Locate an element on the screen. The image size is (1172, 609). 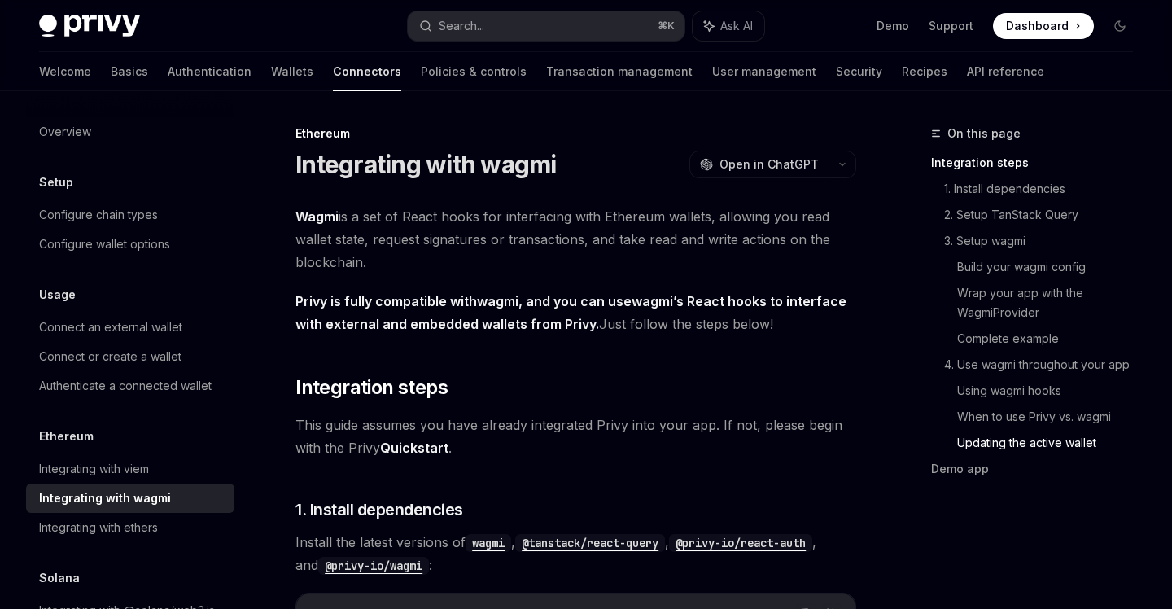
a: Integration steps is located at coordinates (1039, 163).